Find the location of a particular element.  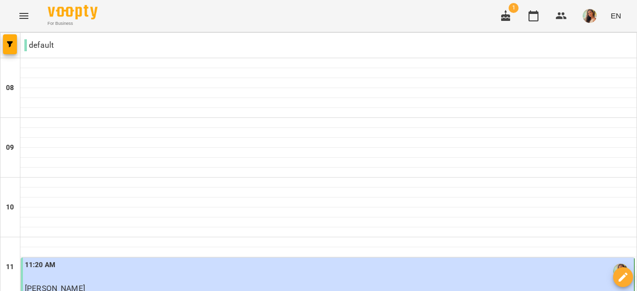

button: EN is located at coordinates (615, 15).